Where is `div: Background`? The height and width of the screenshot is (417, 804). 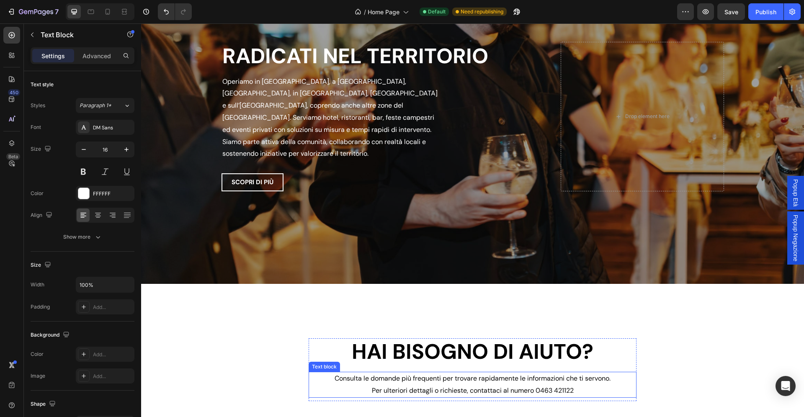 div: Background is located at coordinates (51, 335).